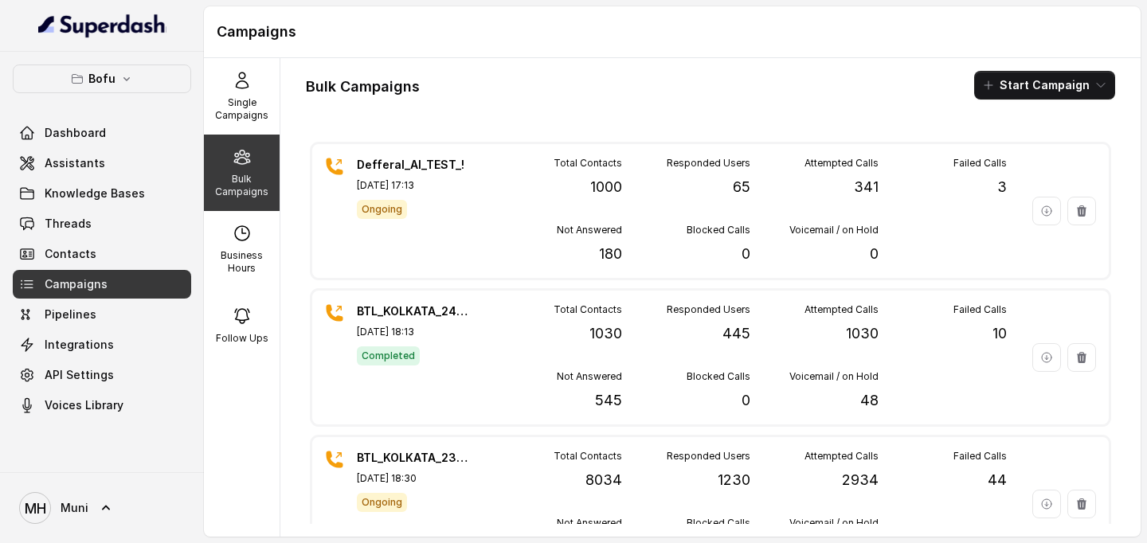 Image resolution: width=1147 pixels, height=543 pixels. What do you see at coordinates (1002, 187) in the screenshot?
I see `p: 3` at bounding box center [1002, 187].